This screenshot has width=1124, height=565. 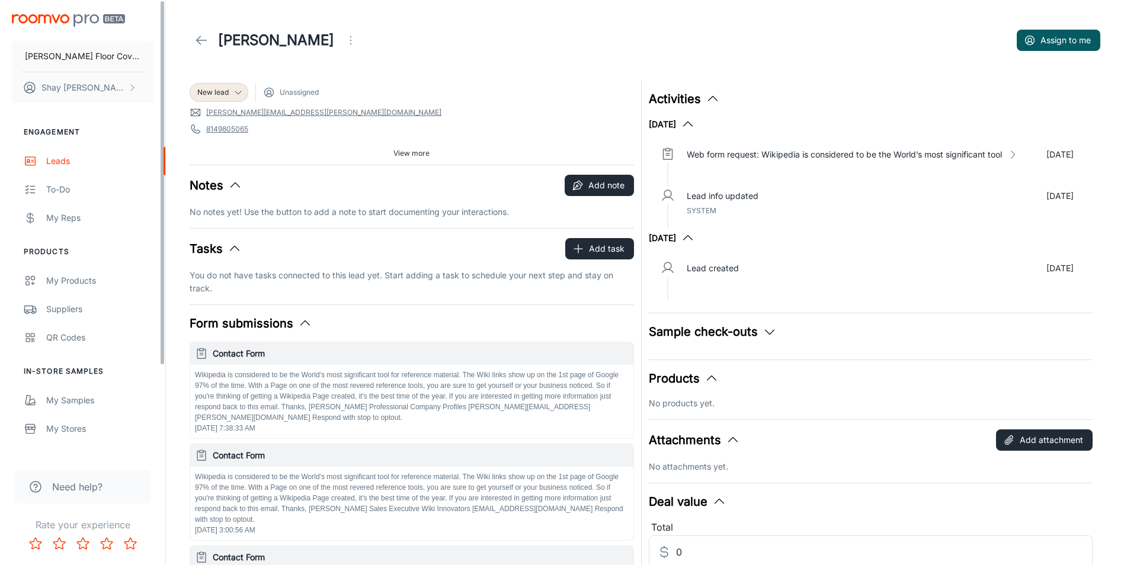 What do you see at coordinates (100, 309) in the screenshot?
I see `div: Suppliers` at bounding box center [100, 309].